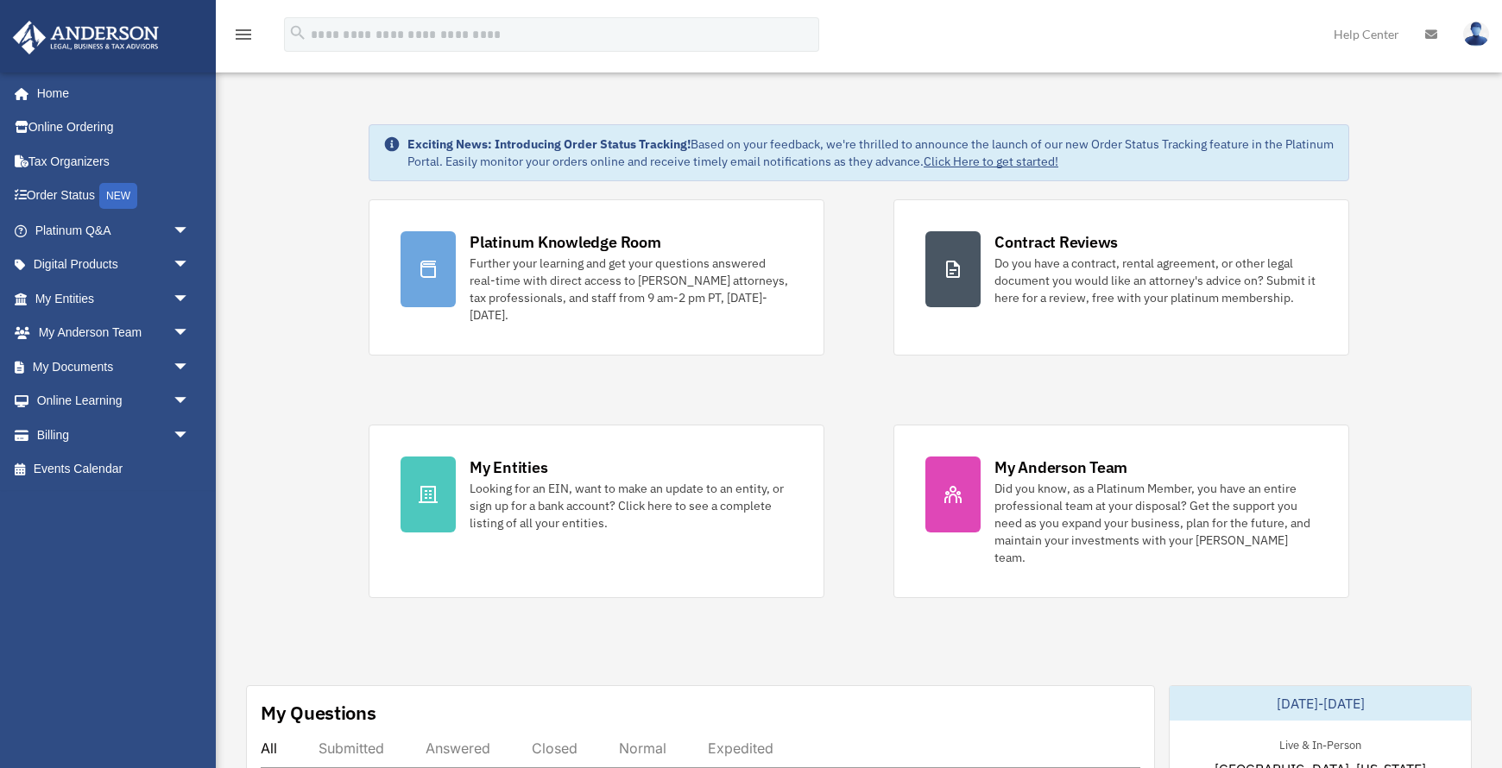 This screenshot has height=768, width=1502. What do you see at coordinates (1476, 34) in the screenshot?
I see `img: User Pic` at bounding box center [1476, 34].